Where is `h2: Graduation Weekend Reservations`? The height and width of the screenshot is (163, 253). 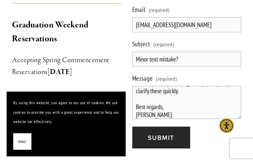 h2: Graduation Weekend Reservations is located at coordinates (66, 32).